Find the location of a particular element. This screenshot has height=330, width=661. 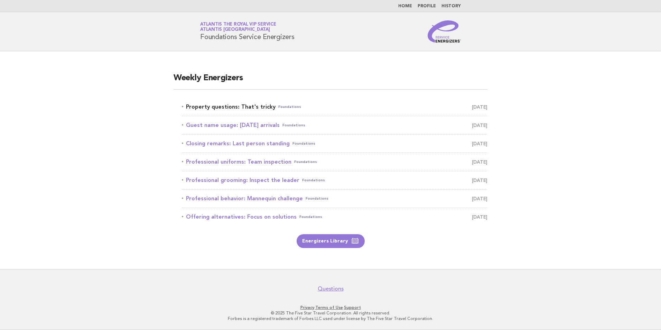

a: Support is located at coordinates (352, 307).